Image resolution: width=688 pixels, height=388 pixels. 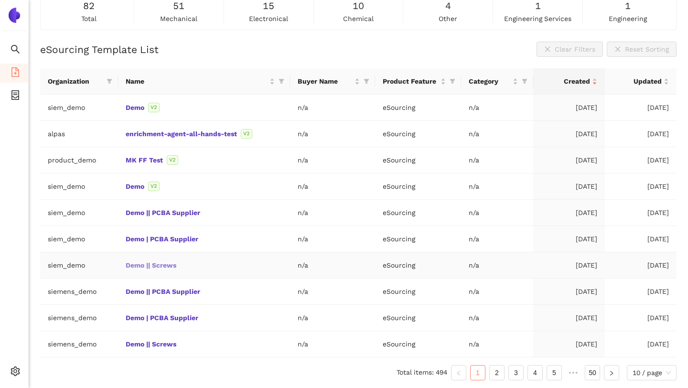 What do you see at coordinates (565, 81) in the screenshot?
I see `span: Created` at bounding box center [565, 81].